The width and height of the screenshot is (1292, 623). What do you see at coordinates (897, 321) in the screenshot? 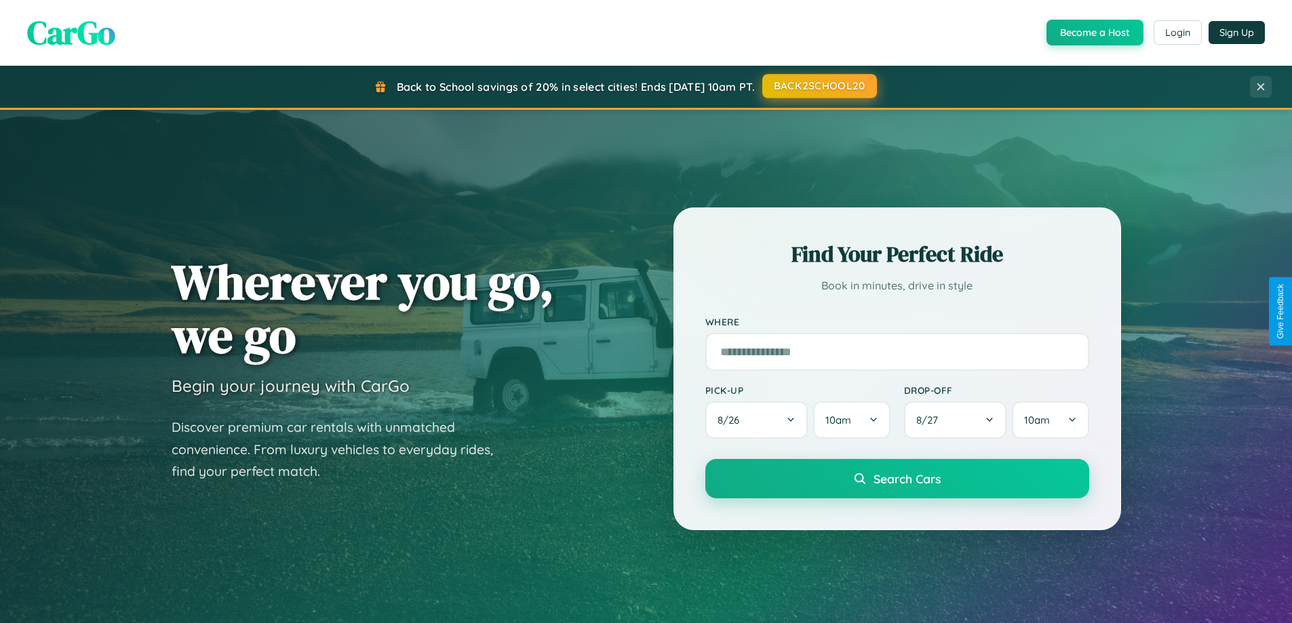
I see `label: Where` at bounding box center [897, 321].